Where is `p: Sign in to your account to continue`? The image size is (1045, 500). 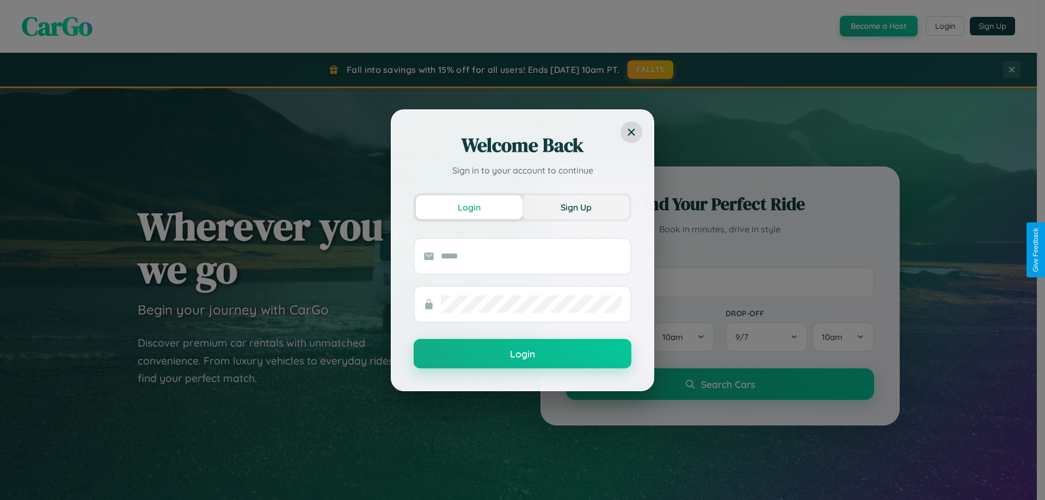
p: Sign in to your account to continue is located at coordinates (522, 170).